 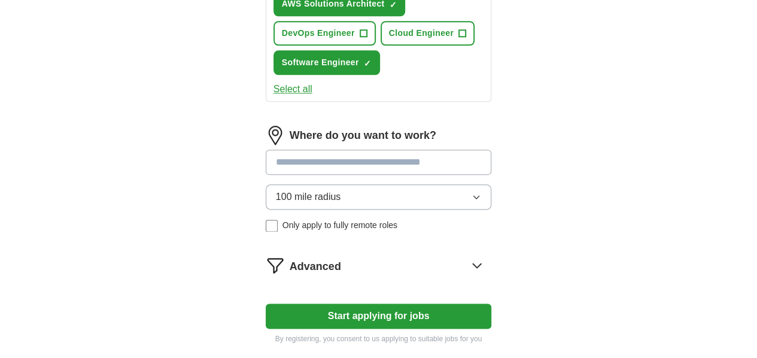 I want to click on button: DevOps Engineer, so click(x=325, y=33).